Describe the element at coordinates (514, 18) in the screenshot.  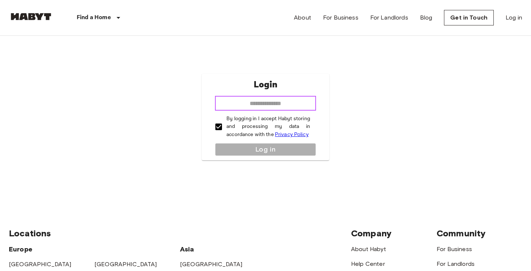
I see `a: Log in` at that location.